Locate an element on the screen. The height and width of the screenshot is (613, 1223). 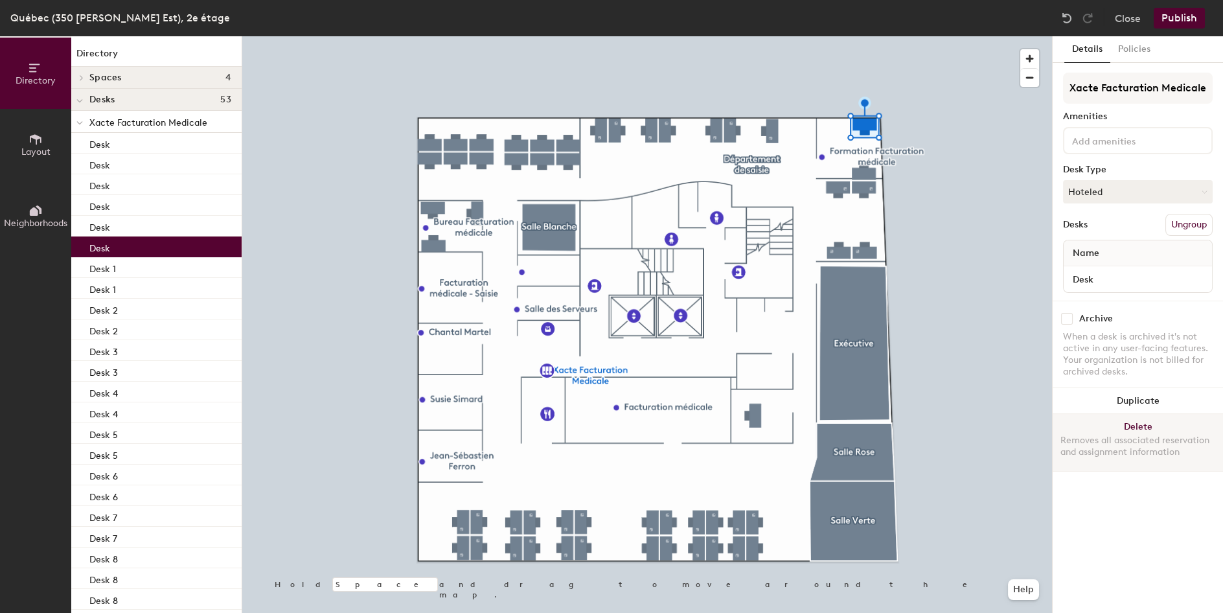
h1: Directory is located at coordinates (156, 56).